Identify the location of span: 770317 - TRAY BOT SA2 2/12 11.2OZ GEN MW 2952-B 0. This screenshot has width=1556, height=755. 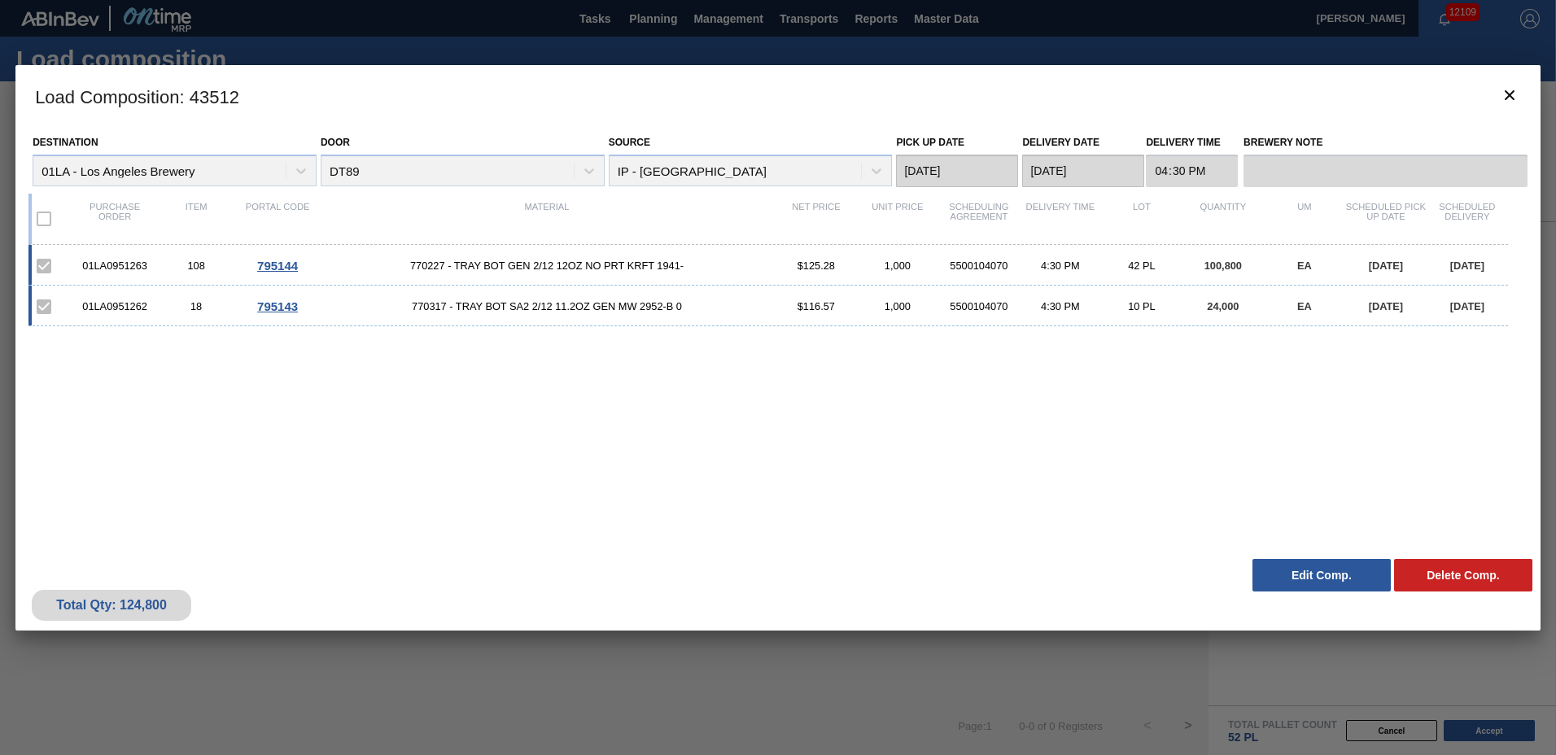
(547, 306).